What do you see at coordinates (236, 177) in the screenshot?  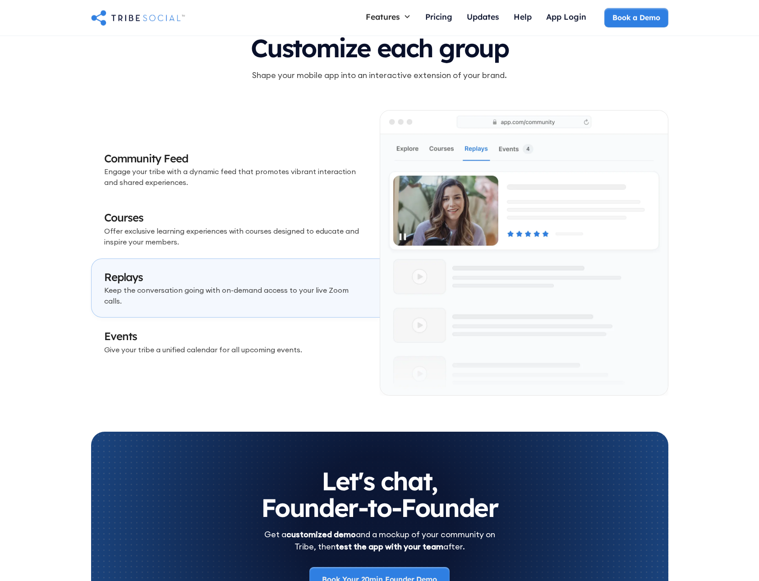 I see `p: Engage your tribe with a dynamic feed that promotes vibrant interaction and shared experiences.` at bounding box center [236, 177].